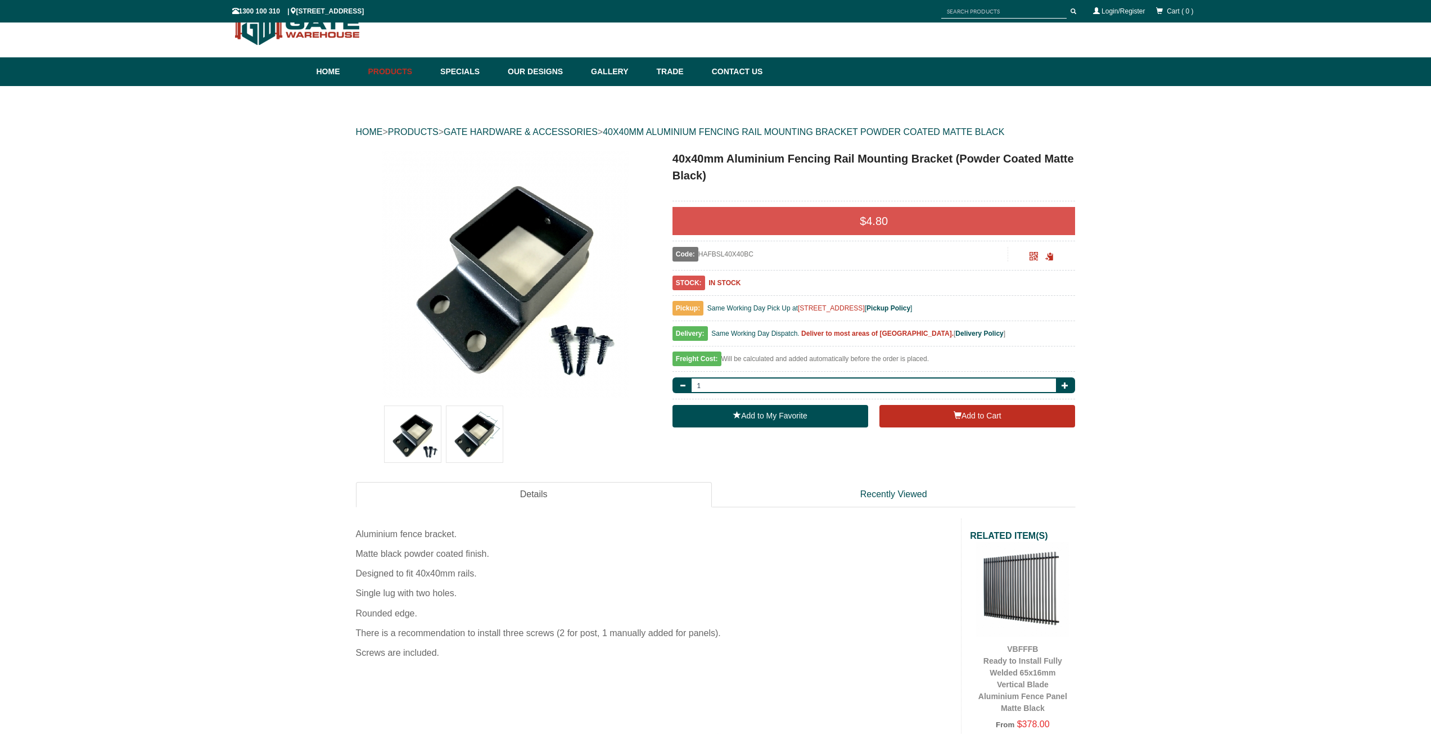 This screenshot has width=1431, height=734. What do you see at coordinates (1179, 11) in the screenshot?
I see `span: Cart ( 0 )` at bounding box center [1179, 11].